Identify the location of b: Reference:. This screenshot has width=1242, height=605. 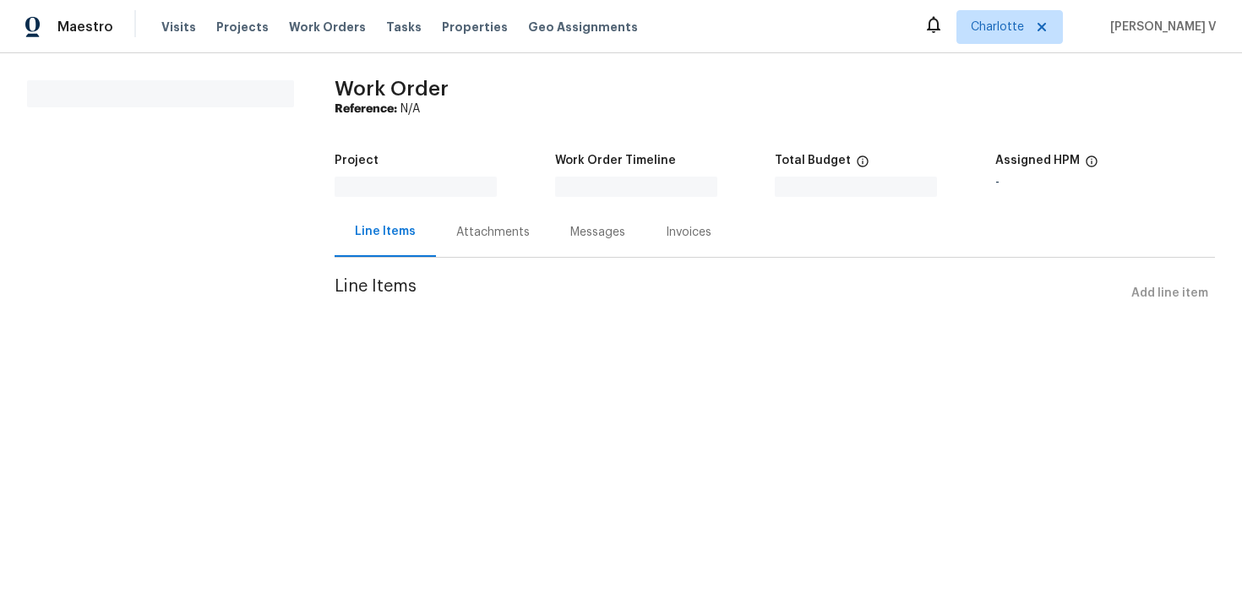
(366, 109).